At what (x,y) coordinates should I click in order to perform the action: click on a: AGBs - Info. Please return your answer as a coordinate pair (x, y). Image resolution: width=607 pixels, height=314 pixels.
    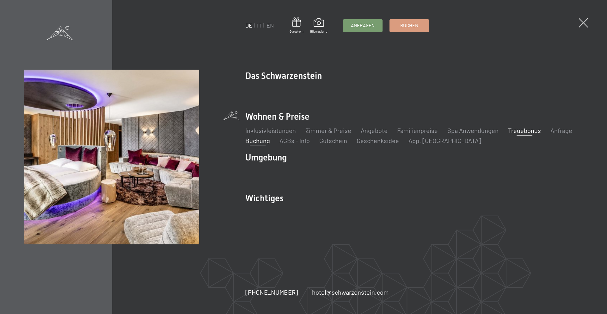
    Looking at the image, I should click on (295, 140).